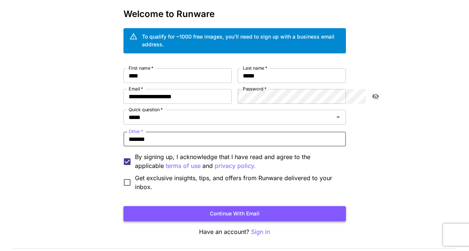  I want to click on p: Sign in, so click(260, 232).